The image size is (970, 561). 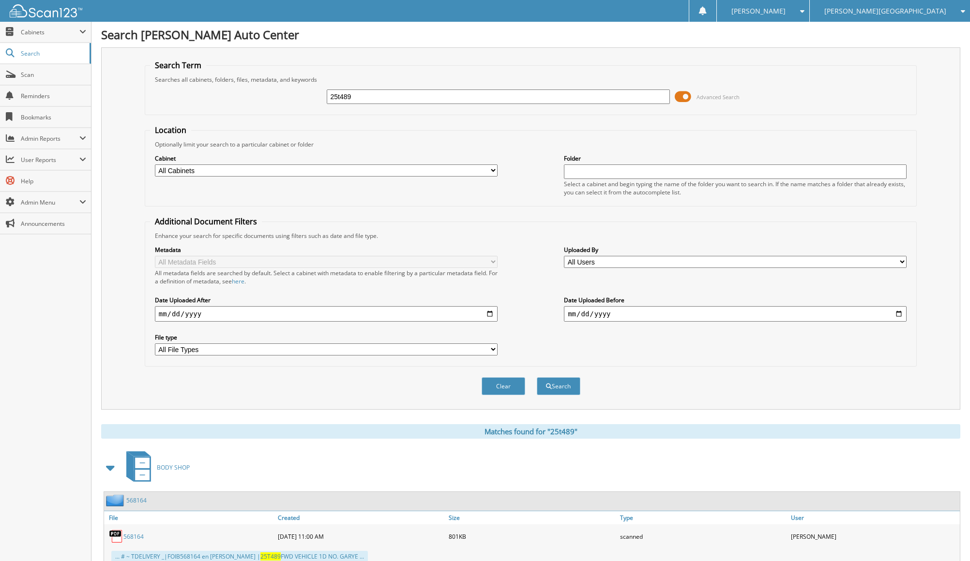 I want to click on div: Enhance your search for specific documents using filters such as date and file type., so click(x=531, y=236).